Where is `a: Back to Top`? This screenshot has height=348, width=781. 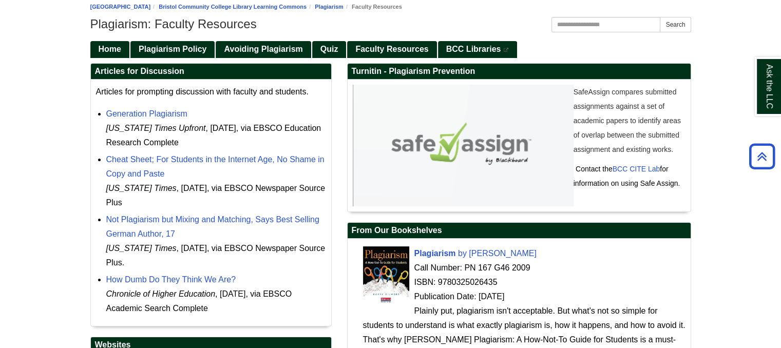
a: Back to Top is located at coordinates (762, 156).